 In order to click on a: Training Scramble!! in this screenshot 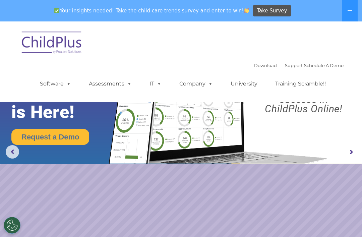, I will do `click(300, 84)`.